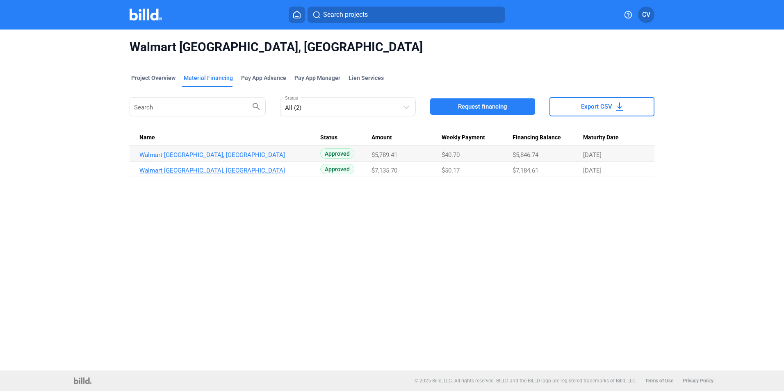 The width and height of the screenshot is (784, 391). I want to click on span: $7,135.70, so click(384, 171).